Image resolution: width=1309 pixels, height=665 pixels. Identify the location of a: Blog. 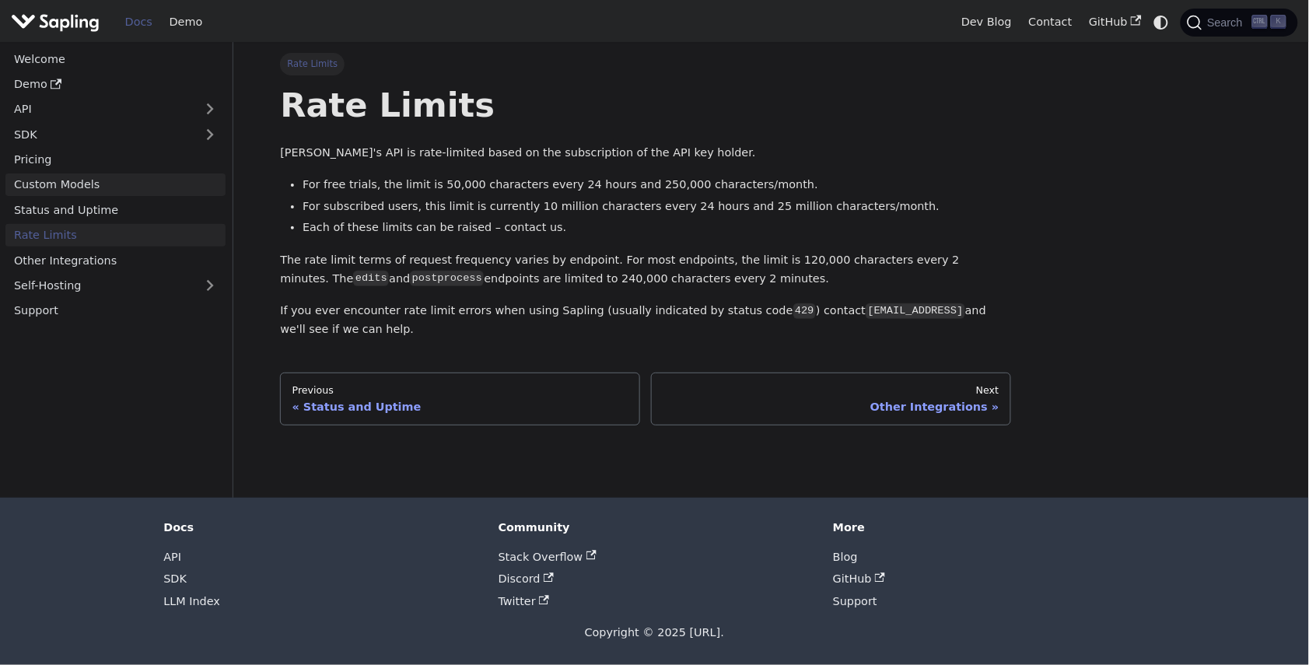
(845, 557).